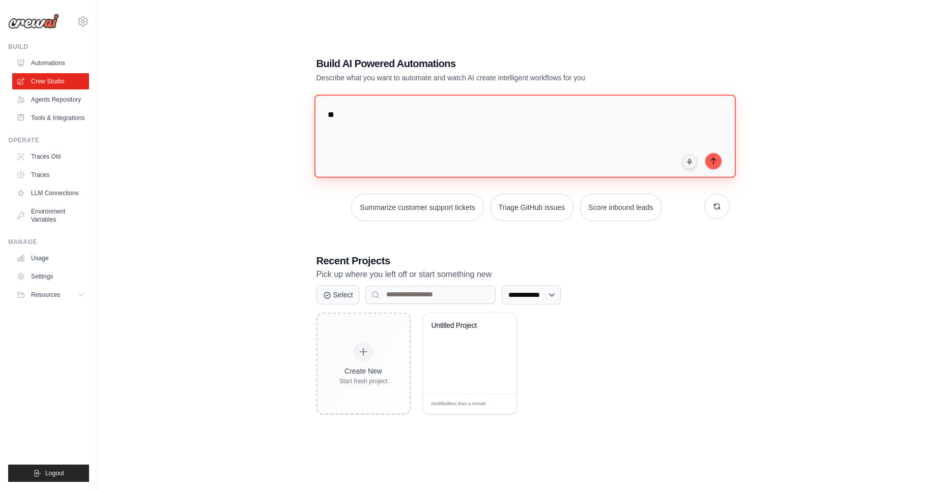 This screenshot has height=490, width=948. I want to click on div: Untitled Project, so click(462, 326).